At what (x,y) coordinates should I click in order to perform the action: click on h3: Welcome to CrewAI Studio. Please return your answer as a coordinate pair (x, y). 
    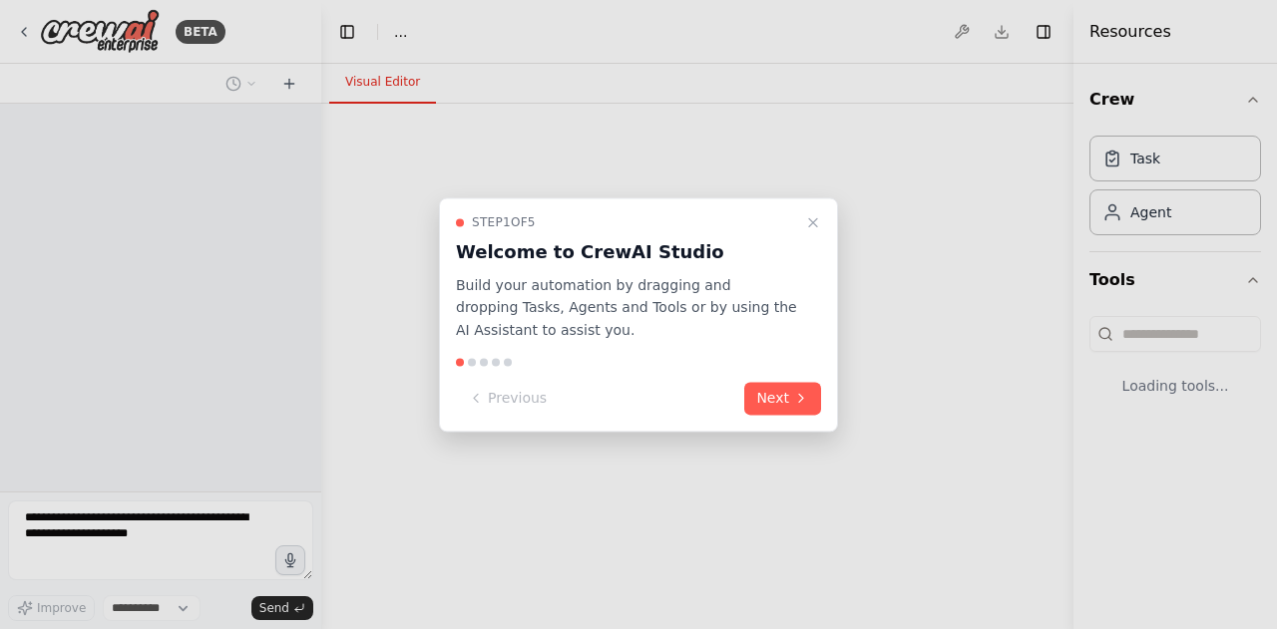
    Looking at the image, I should click on (626, 252).